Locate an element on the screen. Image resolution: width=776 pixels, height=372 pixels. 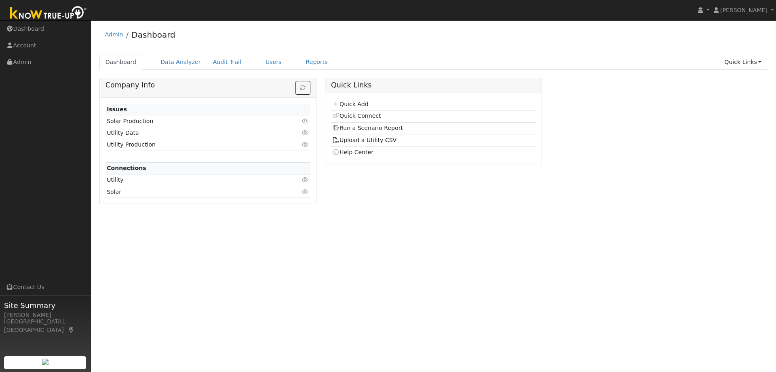
a: Quick Connect is located at coordinates (357, 116).